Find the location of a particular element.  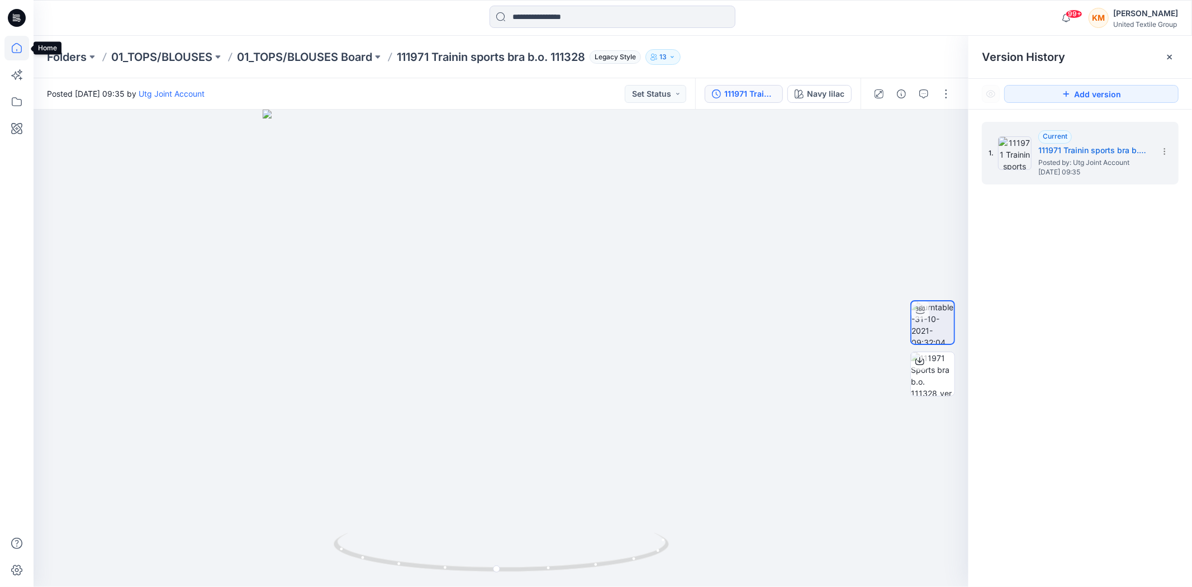

button: 13 is located at coordinates (663, 57).